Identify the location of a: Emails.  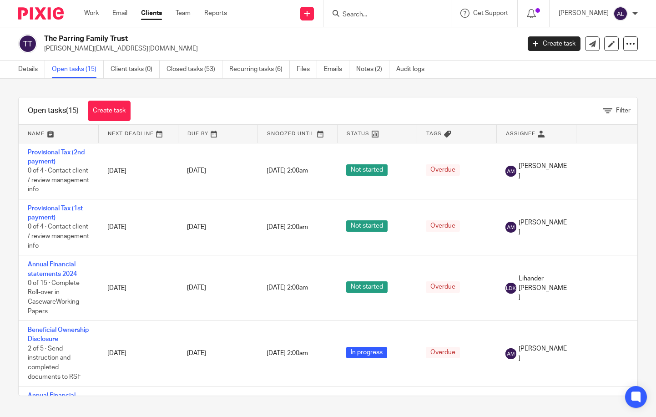
(337, 69).